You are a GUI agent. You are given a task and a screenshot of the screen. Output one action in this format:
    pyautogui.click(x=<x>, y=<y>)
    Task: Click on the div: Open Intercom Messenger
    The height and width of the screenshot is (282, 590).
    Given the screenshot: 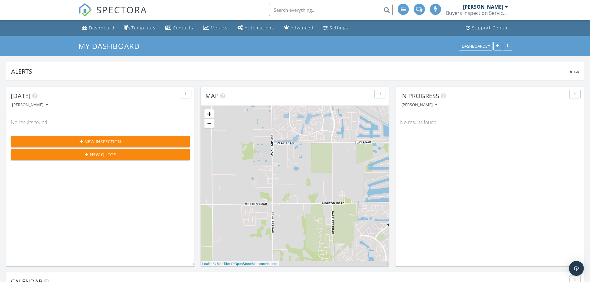 What is the action you would take?
    pyautogui.click(x=576, y=268)
    